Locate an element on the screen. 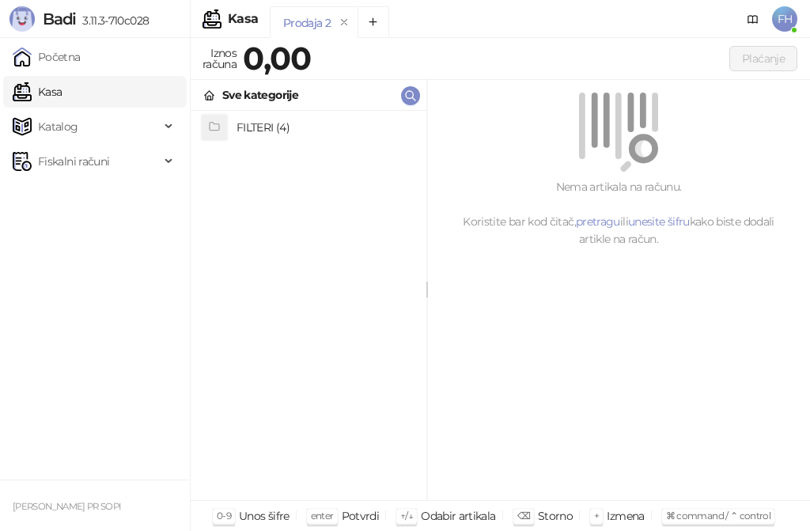 This screenshot has height=531, width=810. div: Prodaja 2 is located at coordinates (307, 23).